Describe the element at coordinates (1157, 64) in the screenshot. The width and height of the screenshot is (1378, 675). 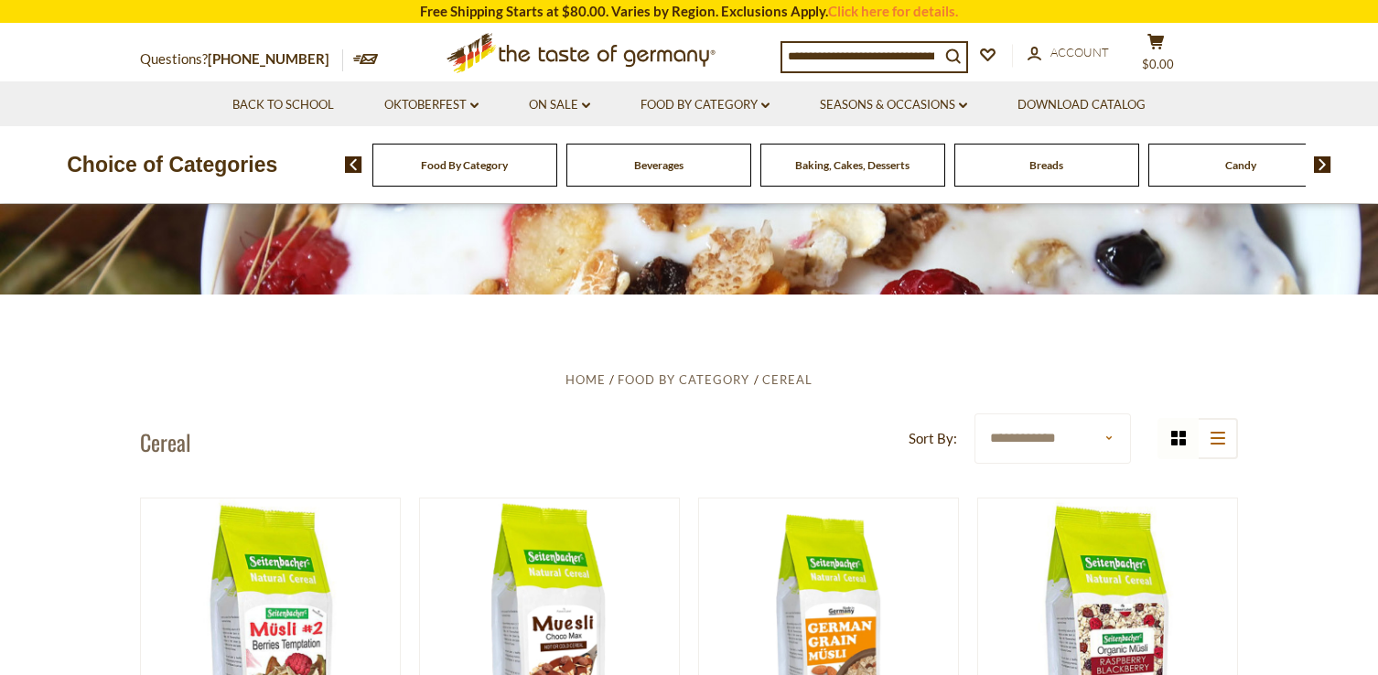
I see `span: $0.00` at that location.